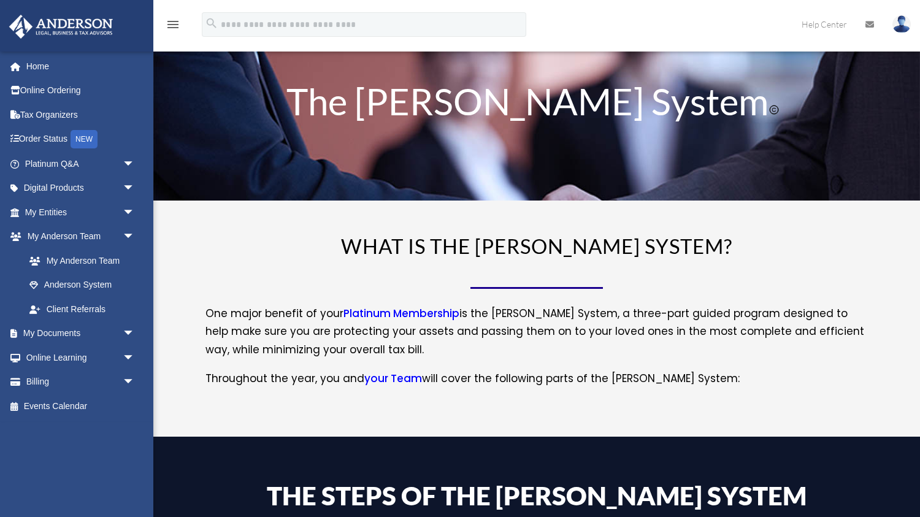 The width and height of the screenshot is (920, 517). I want to click on a: Tax Organizers, so click(81, 115).